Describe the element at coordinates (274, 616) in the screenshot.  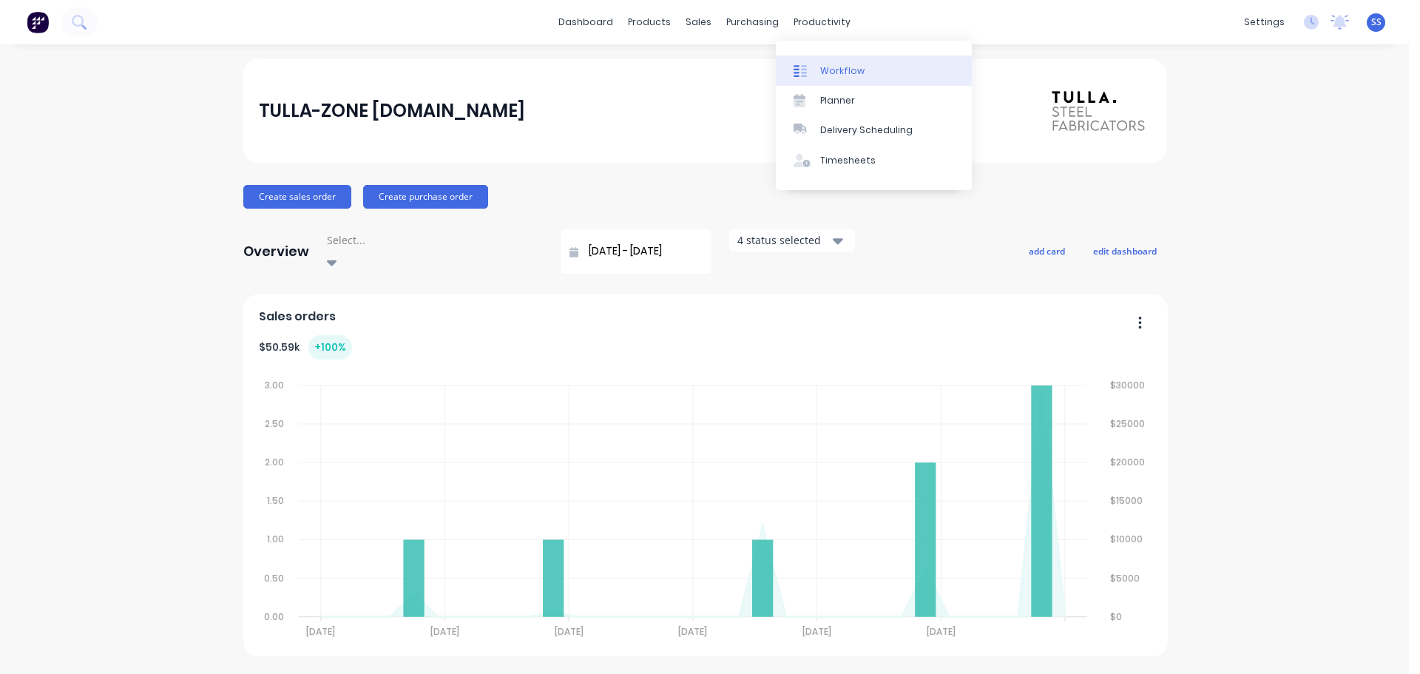
I see `tspan: 0.00` at that location.